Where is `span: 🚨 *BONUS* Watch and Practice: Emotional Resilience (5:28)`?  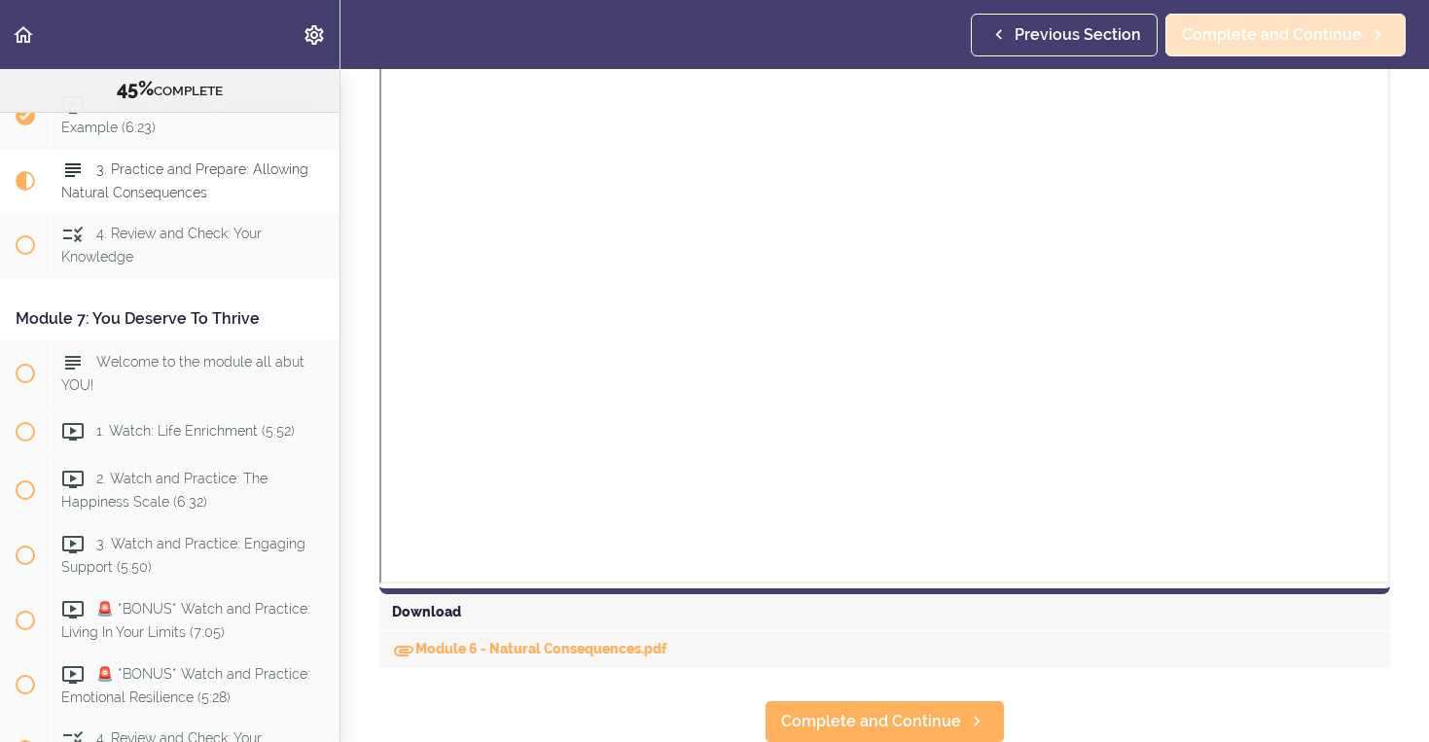 span: 🚨 *BONUS* Watch and Practice: Emotional Resilience (5:28) is located at coordinates (186, 685).